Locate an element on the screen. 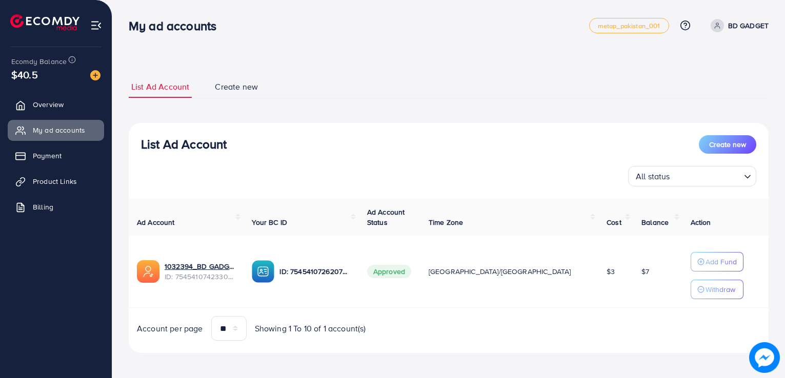  a: 1032394_BD GADGET_1756802951053 is located at coordinates (200, 267).